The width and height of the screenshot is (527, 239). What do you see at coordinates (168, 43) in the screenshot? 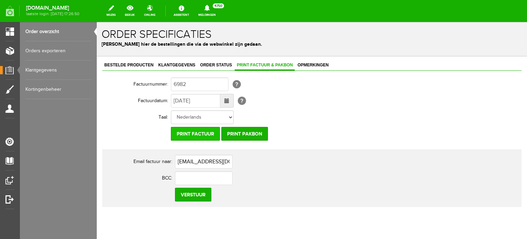
I see `a: Print factuur & pakbon` at bounding box center [168, 43].